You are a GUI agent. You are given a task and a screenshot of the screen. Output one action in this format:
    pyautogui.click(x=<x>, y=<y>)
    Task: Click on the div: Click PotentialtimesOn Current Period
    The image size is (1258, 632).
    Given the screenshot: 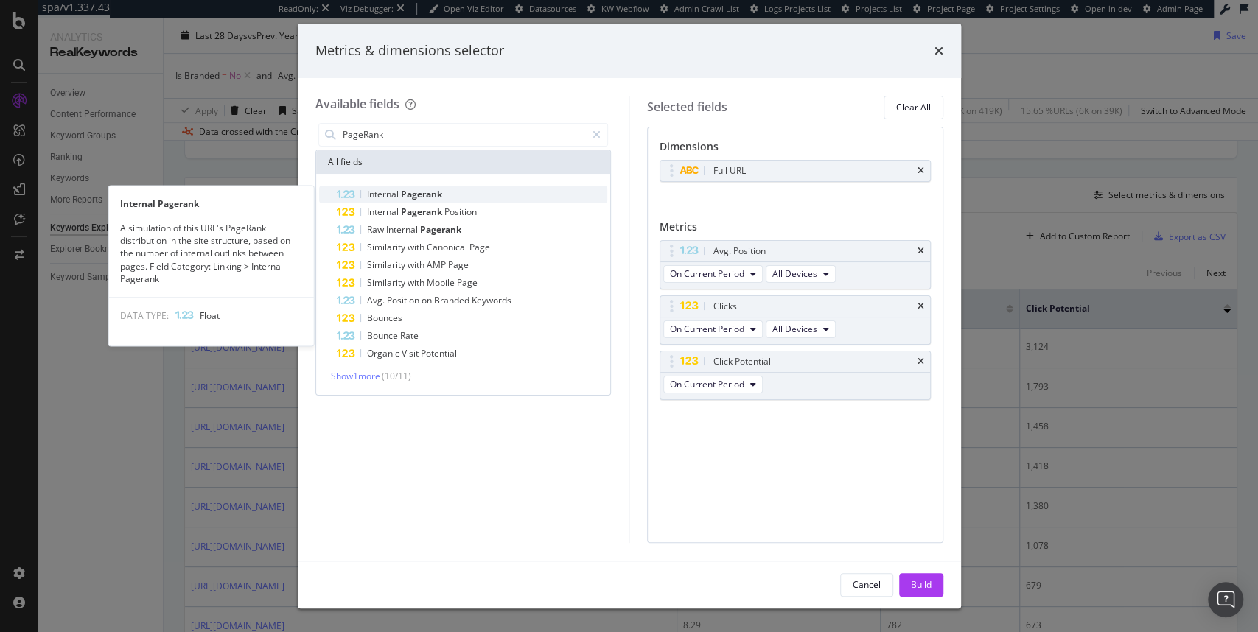 What is the action you would take?
    pyautogui.click(x=795, y=375)
    